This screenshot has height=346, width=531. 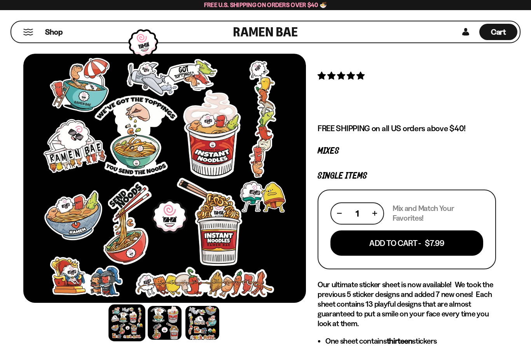 I want to click on span: 5.00 stars, so click(x=342, y=75).